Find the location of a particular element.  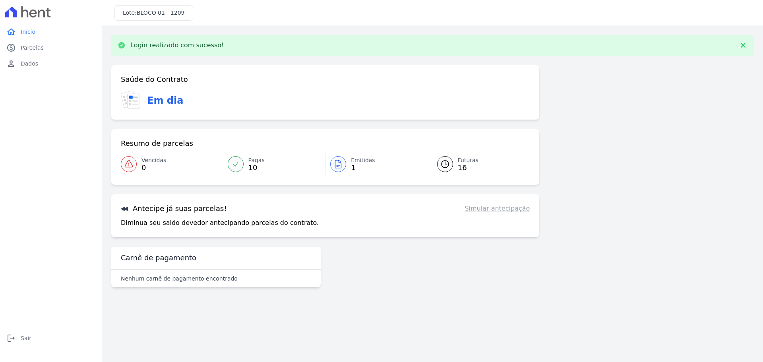

a: Emitidas 1 is located at coordinates (376, 164).